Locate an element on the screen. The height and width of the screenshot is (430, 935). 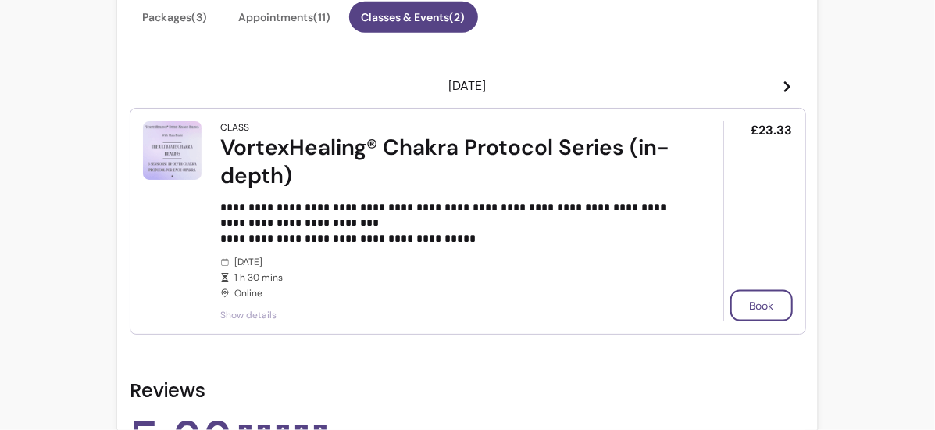
div: VortexHealing® Chakra Protocol Series (in-depth) is located at coordinates (450, 162).